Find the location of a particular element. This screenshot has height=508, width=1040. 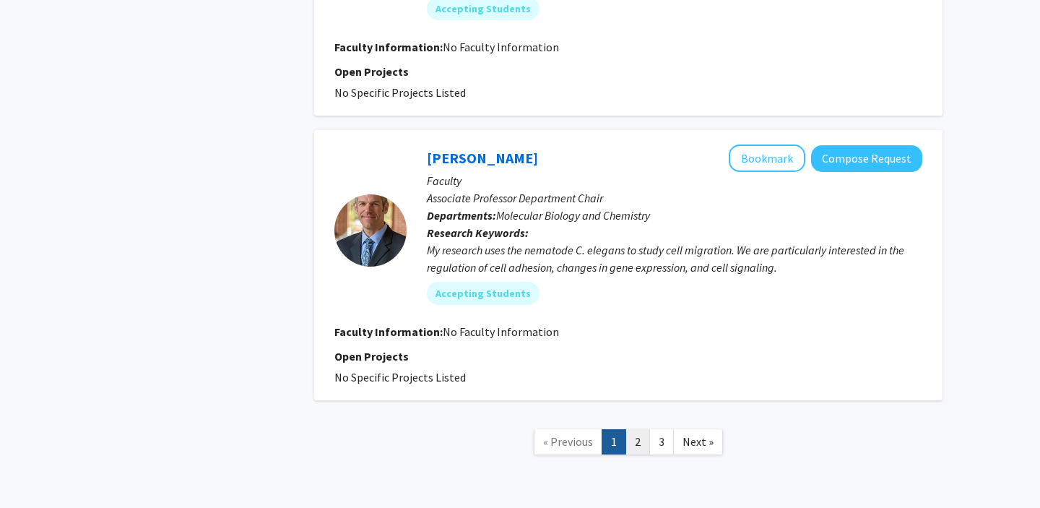

button: Compose Request to Christopher Meighan is located at coordinates (866, 158).